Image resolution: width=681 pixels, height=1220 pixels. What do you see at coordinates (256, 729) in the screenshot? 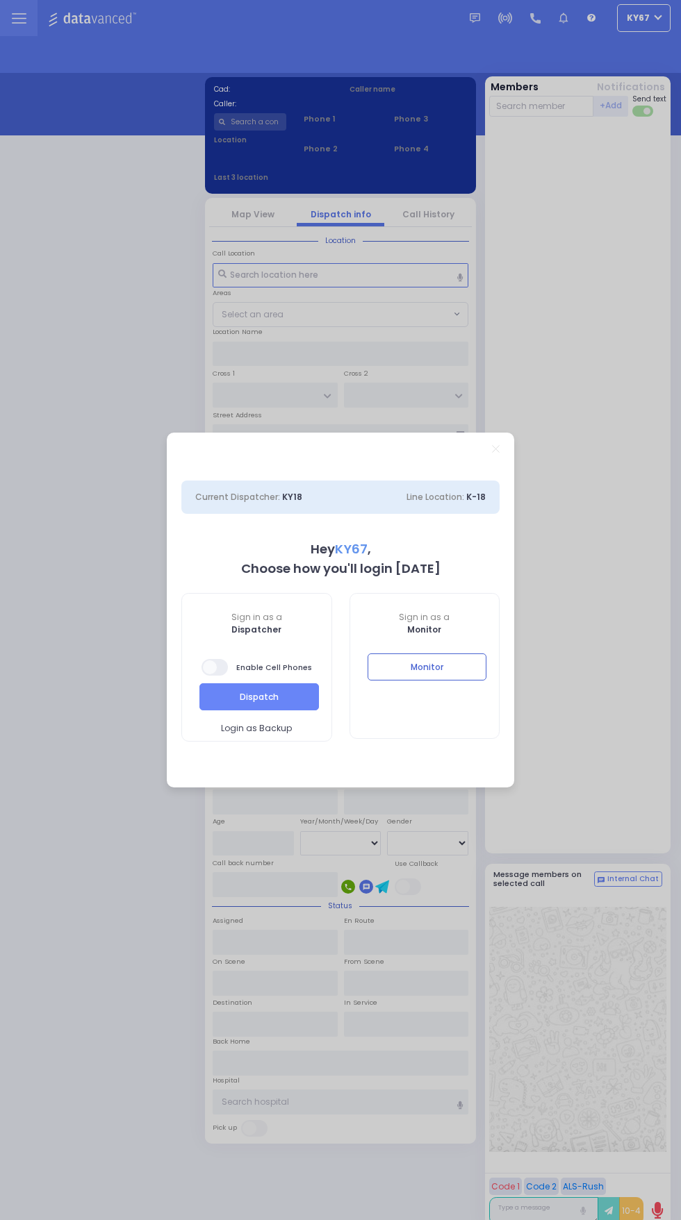
I see `span: Login as Backup` at bounding box center [256, 729].